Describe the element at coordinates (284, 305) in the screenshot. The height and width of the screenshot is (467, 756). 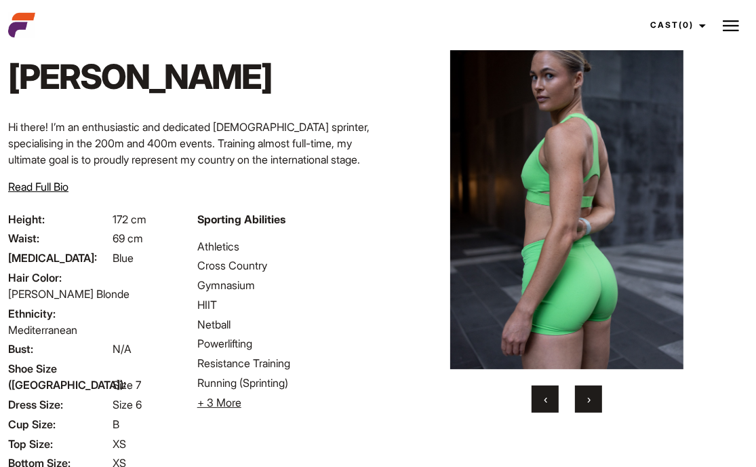
I see `li: HIIT` at that location.